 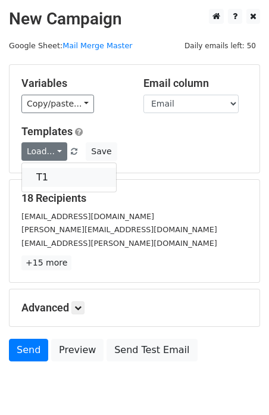 What do you see at coordinates (135, 19) in the screenshot?
I see `h2: New Campaign` at bounding box center [135, 19].